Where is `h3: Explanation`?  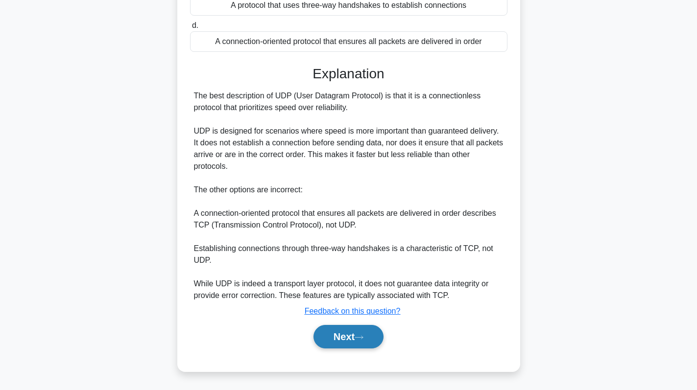
h3: Explanation is located at coordinates (349, 74).